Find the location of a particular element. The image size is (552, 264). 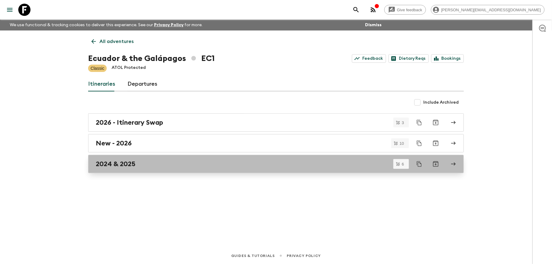

button: menu is located at coordinates (10, 10).